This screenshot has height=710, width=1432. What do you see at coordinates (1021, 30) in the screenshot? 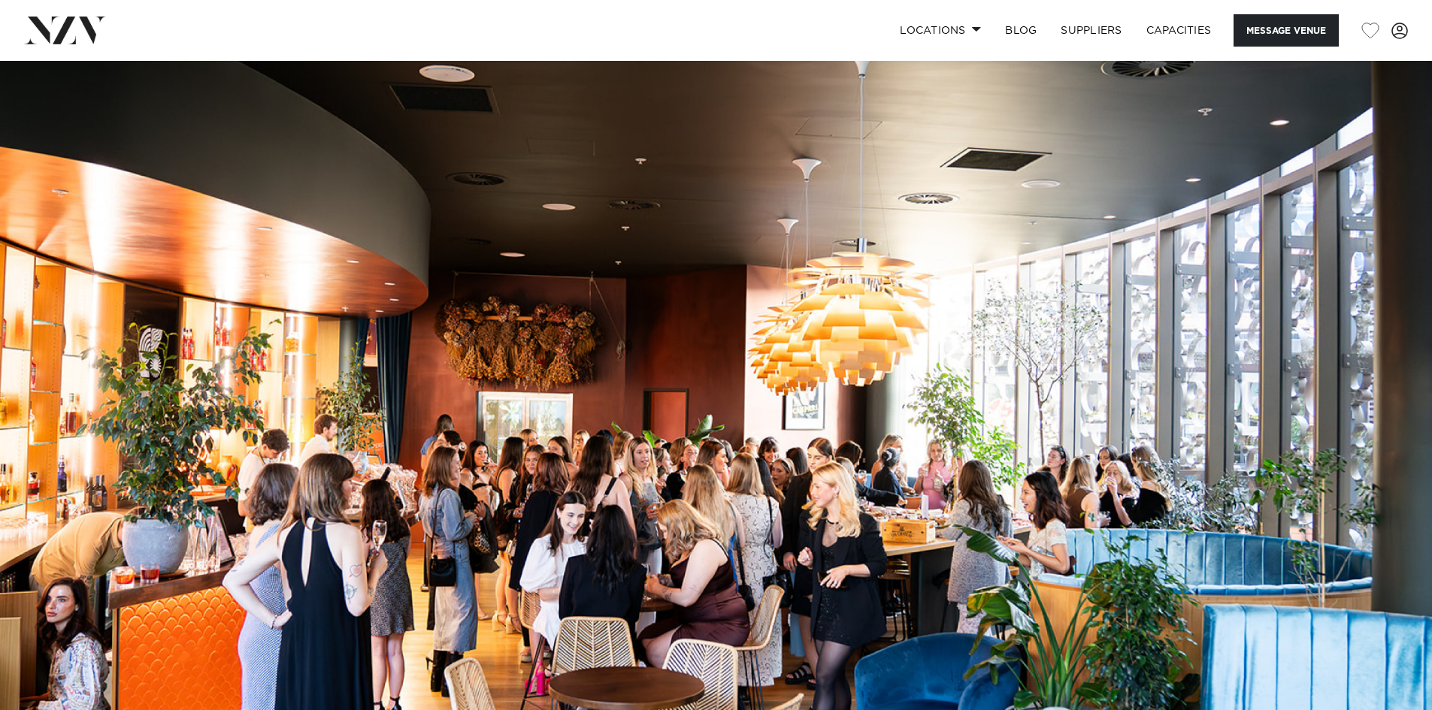
I see `a: BLOG` at bounding box center [1021, 30].